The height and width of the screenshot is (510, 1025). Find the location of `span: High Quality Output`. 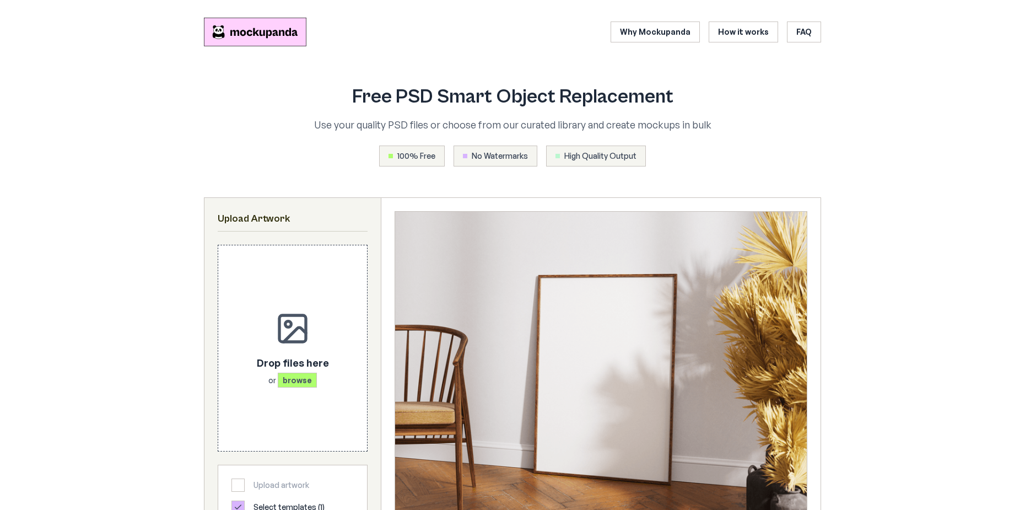

span: High Quality Output is located at coordinates (600, 156).